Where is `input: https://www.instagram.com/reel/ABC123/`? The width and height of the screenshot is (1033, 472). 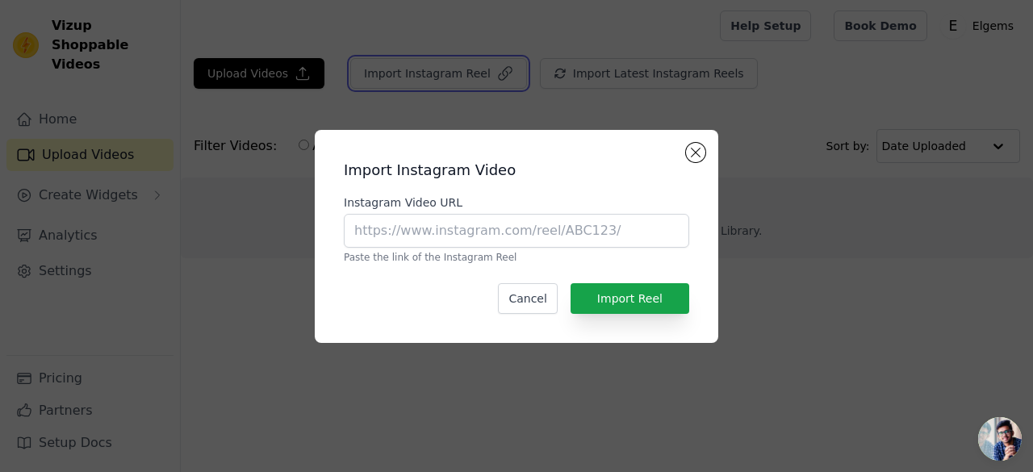
input: https://www.instagram.com/reel/ABC123/ is located at coordinates (516, 231).